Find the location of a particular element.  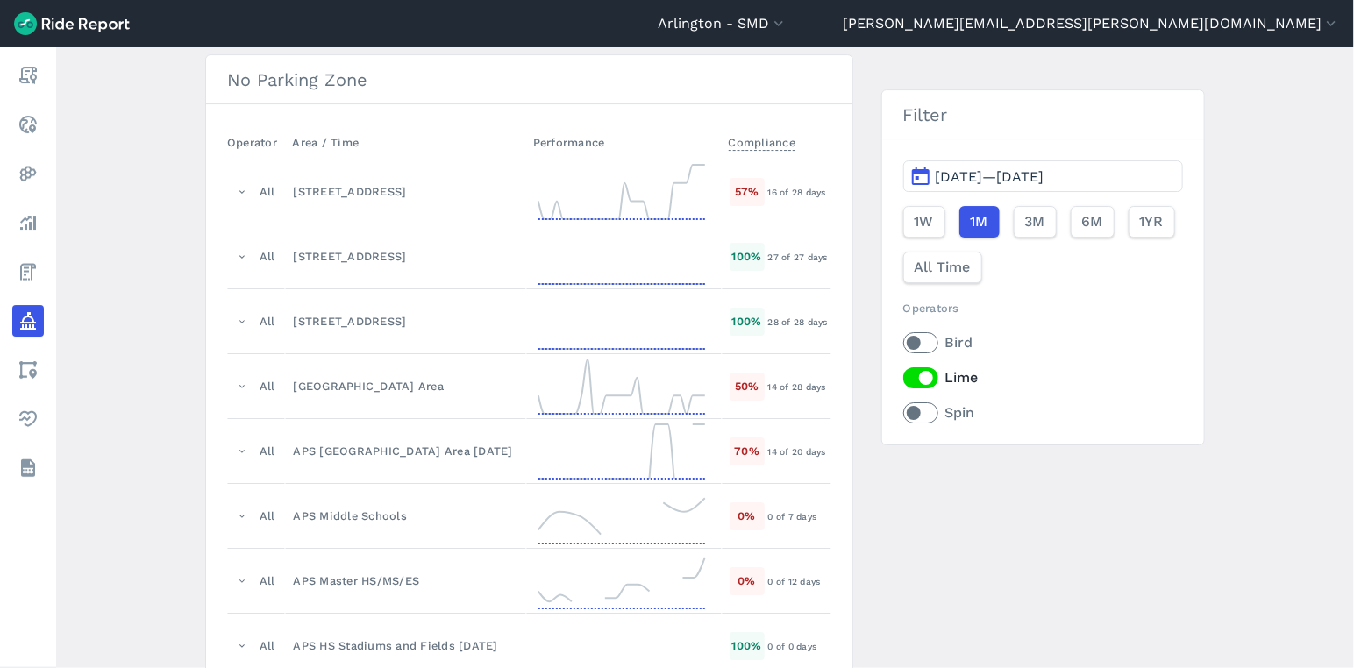

button: All Time is located at coordinates (943, 267).